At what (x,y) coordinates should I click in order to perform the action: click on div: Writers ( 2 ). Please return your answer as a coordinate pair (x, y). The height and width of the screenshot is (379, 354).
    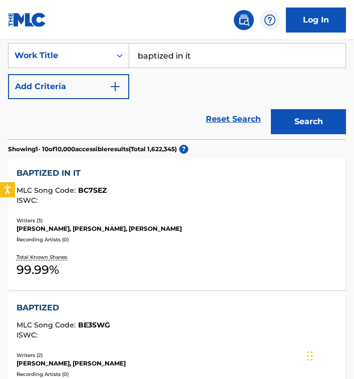
    Looking at the image, I should click on (177, 355).